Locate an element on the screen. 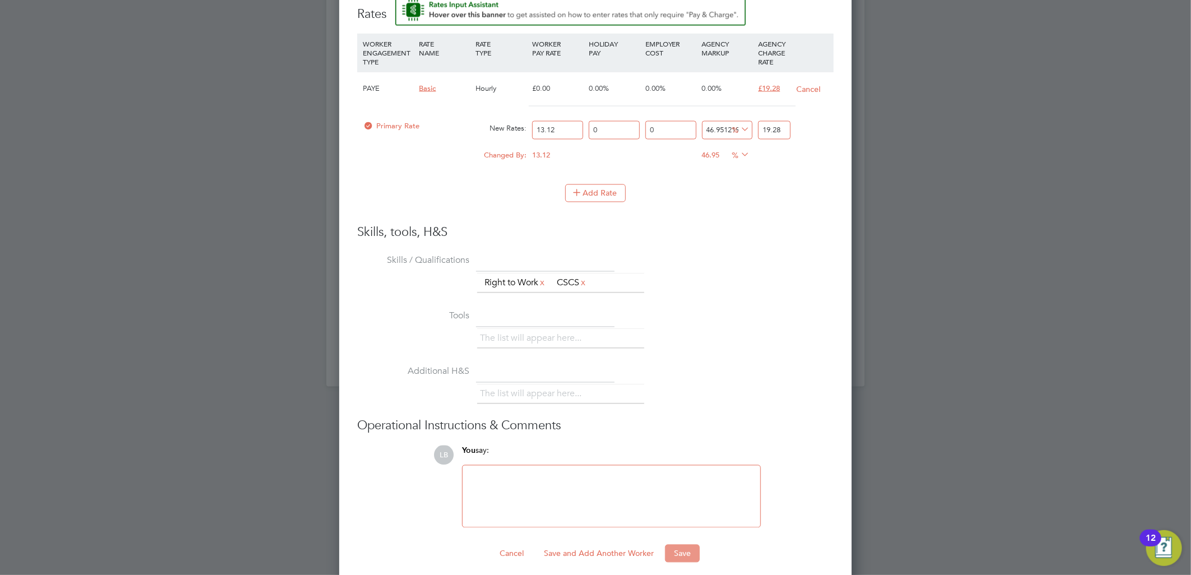 The width and height of the screenshot is (1191, 575). button: Open Resource Center, 12 new notifications is located at coordinates (1164, 548).